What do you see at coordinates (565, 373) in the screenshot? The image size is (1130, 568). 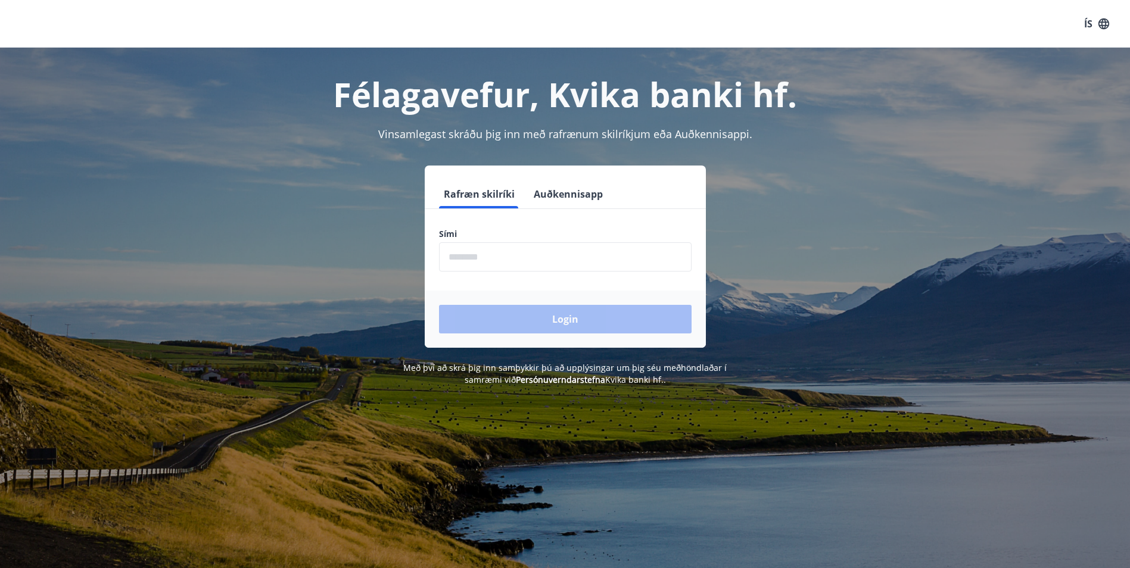 I see `span: Með því að skrá þig inn samþykkir þú að upplýsingar um þig séu meðhöndlaðar í samræmi við Kvika b...` at bounding box center [565, 373].